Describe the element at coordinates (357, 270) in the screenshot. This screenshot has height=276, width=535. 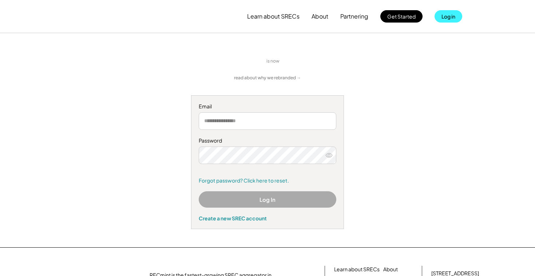
I see `a: Learn about SRECs` at that location.